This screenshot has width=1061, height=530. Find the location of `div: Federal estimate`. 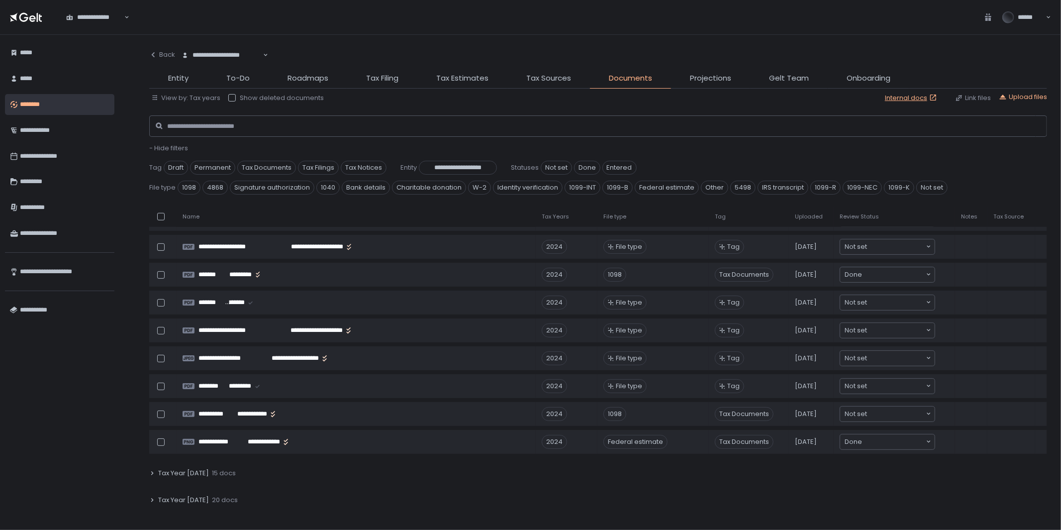

div: Federal estimate is located at coordinates (635, 442).